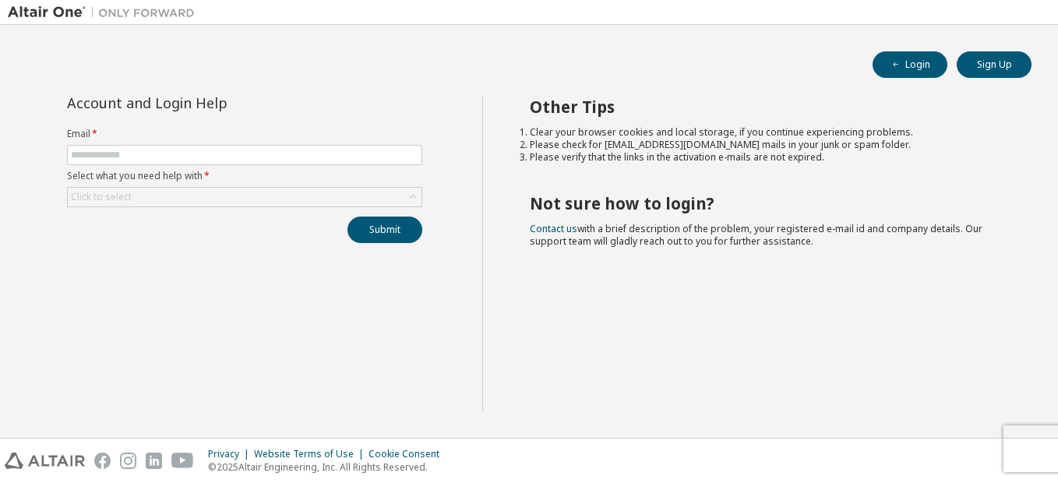 This screenshot has width=1058, height=483. What do you see at coordinates (408, 454) in the screenshot?
I see `div: Cookie Consent` at bounding box center [408, 454].